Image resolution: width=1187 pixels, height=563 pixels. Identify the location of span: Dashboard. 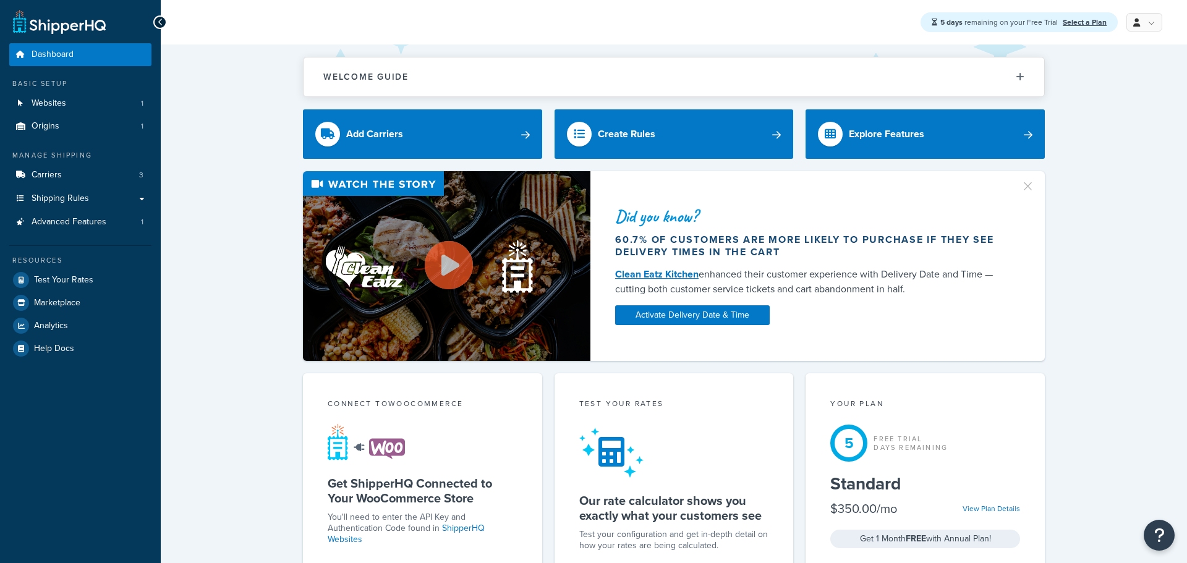
(53, 54).